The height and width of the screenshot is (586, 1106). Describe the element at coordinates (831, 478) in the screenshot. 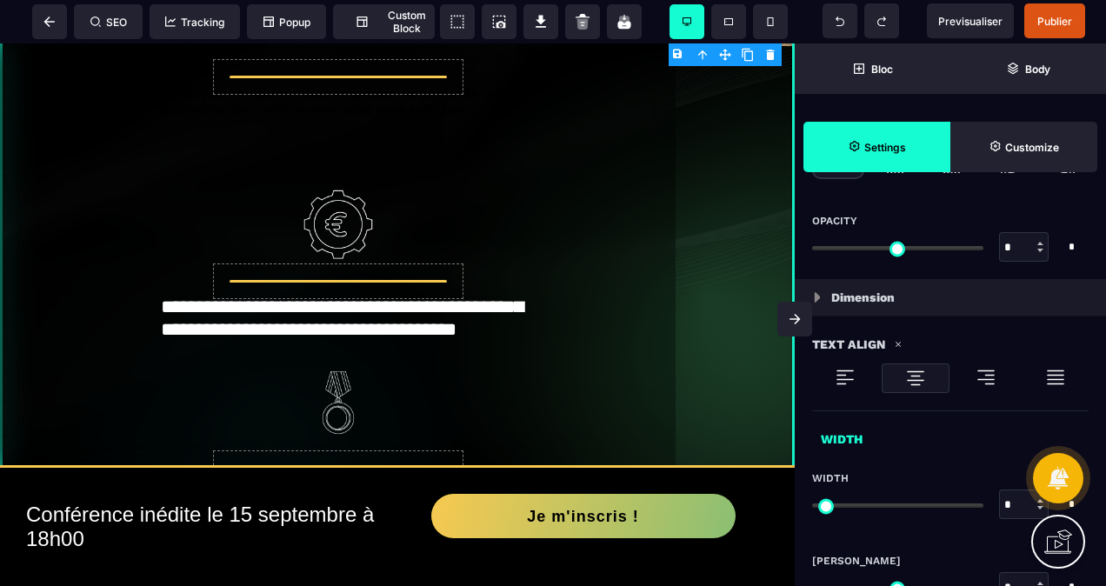

I see `span: Width` at that location.